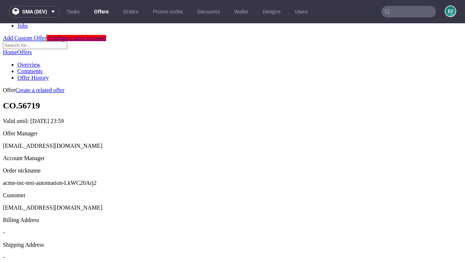 The image size is (465, 262). I want to click on p: acme-inc-test-automation-LkWC20Arj2, so click(233, 160).